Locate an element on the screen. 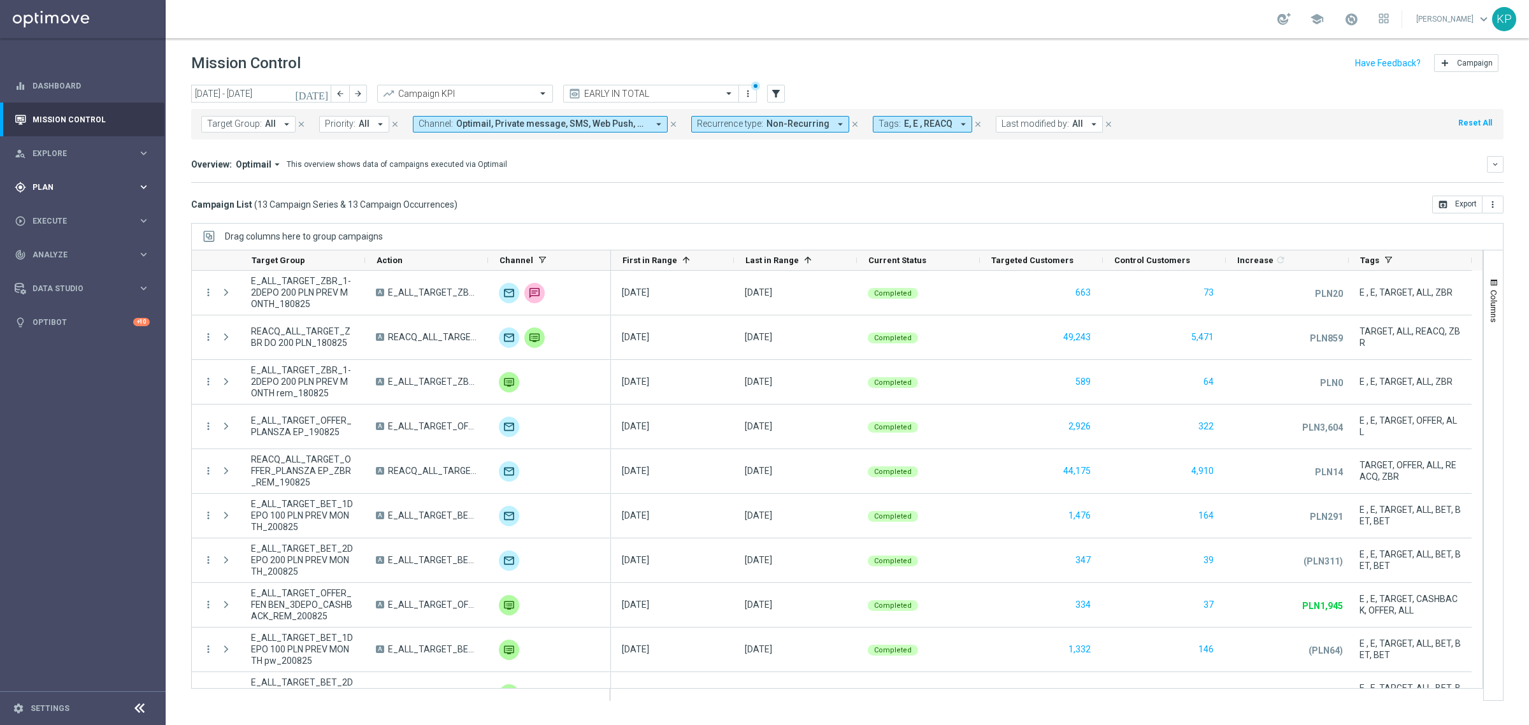  span: Data Studio is located at coordinates (85, 289).